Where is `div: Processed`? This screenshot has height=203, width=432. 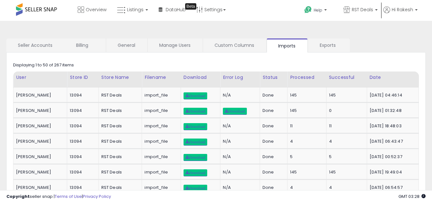 div: Processed is located at coordinates (307, 77).